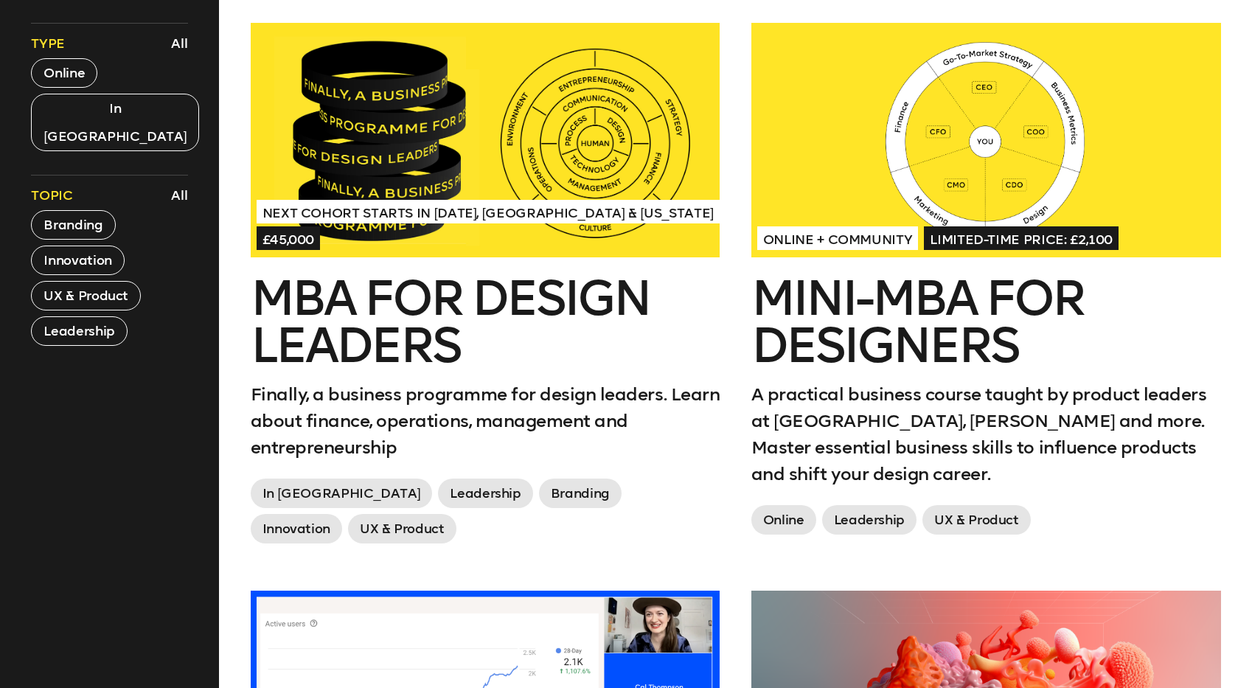 This screenshot has height=688, width=1252. I want to click on p: Finally, a business programme for design leaders. Learn about finance, operations, management and..., so click(485, 421).